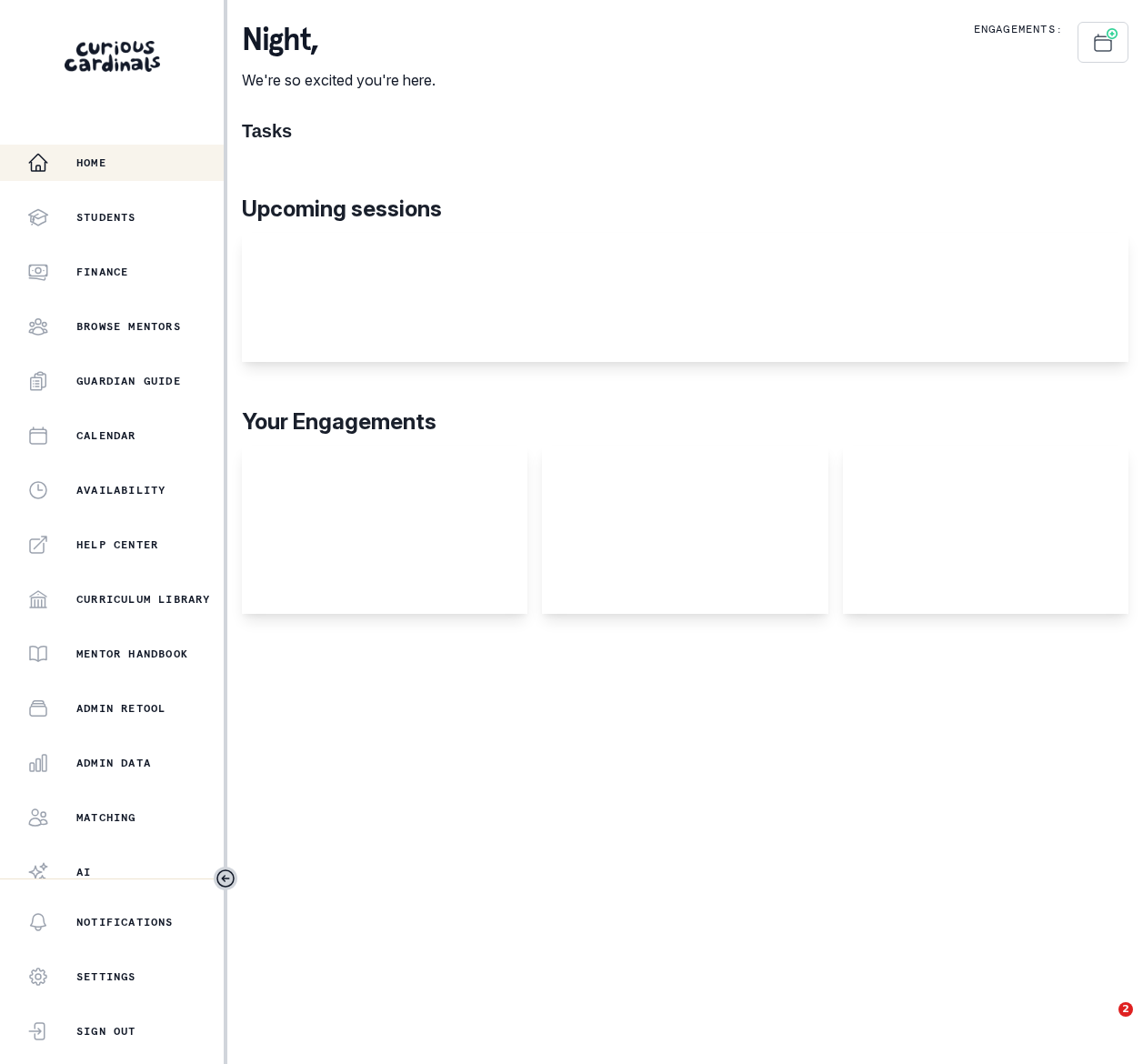 The height and width of the screenshot is (1064, 1143). What do you see at coordinates (685, 422) in the screenshot?
I see `p: Your Engagements` at bounding box center [685, 422].